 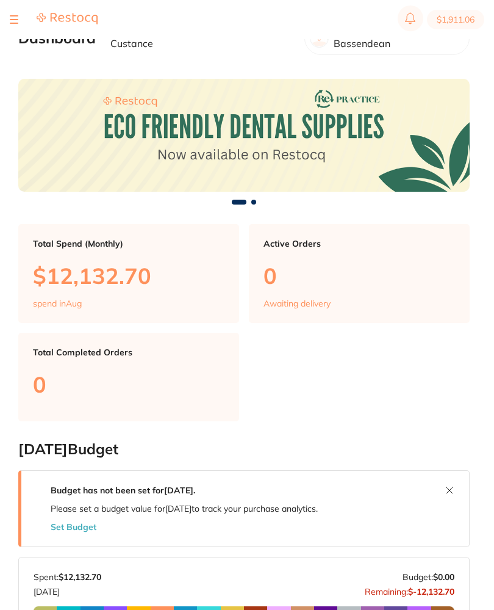 What do you see at coordinates (359, 243) in the screenshot?
I see `p: Active Orders` at bounding box center [359, 243].